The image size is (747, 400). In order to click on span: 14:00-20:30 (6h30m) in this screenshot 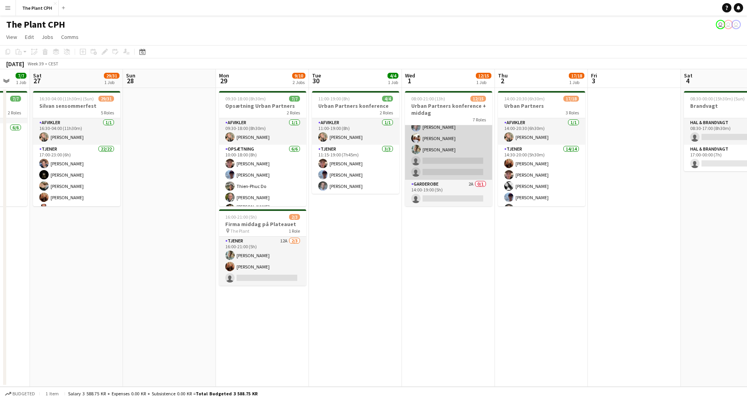, I will do `click(524, 98)`.